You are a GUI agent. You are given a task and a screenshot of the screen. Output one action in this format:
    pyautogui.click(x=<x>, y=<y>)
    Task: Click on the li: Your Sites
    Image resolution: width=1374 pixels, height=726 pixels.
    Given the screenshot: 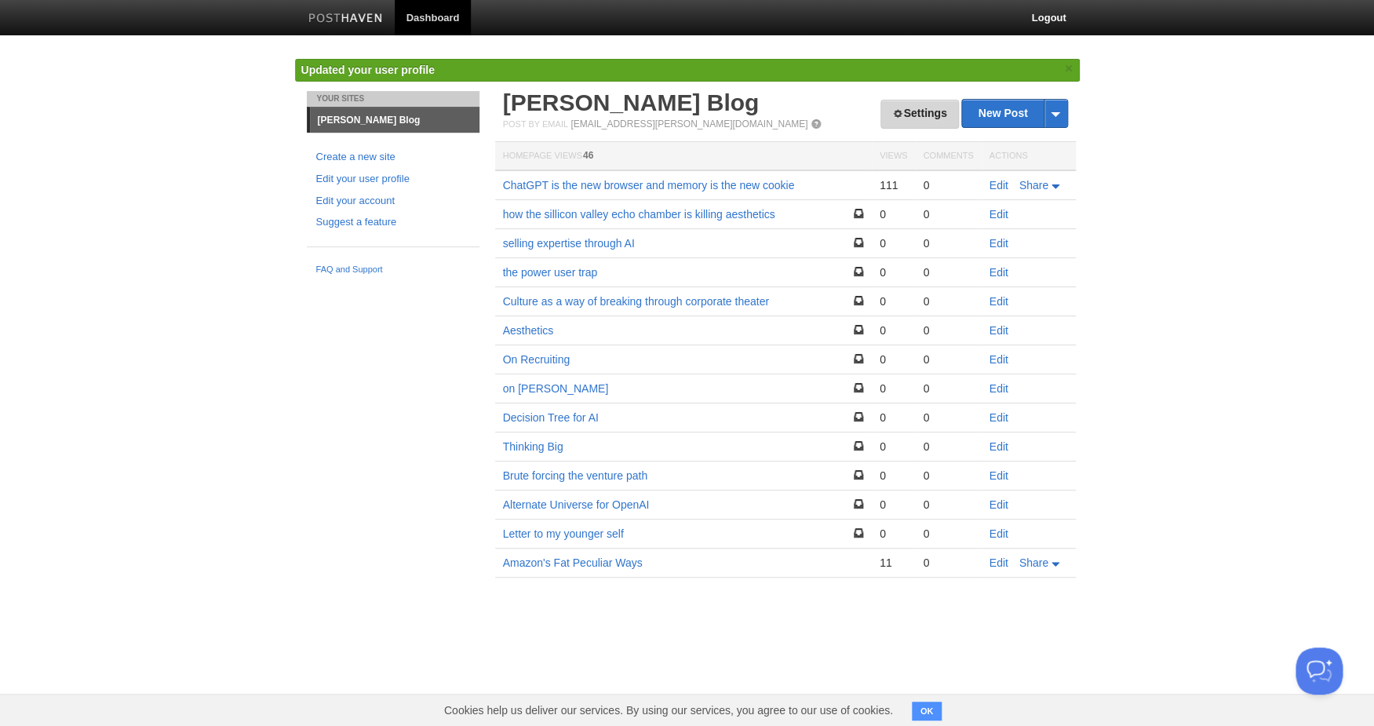 What is the action you would take?
    pyautogui.click(x=393, y=99)
    